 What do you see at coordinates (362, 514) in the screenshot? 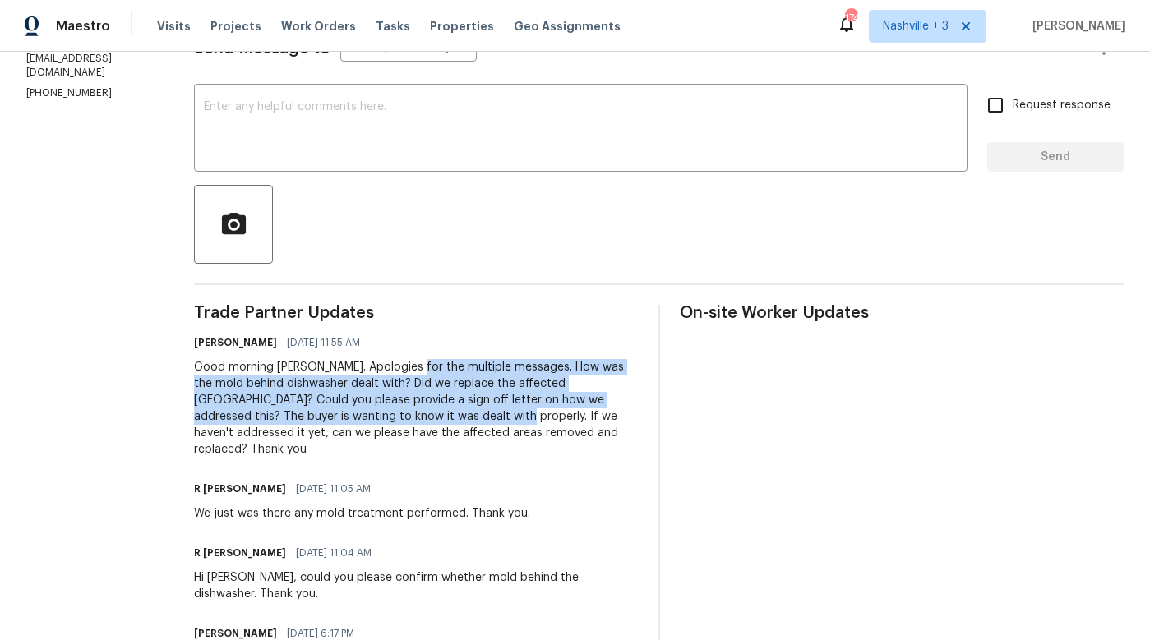
I see `div: We just was there any mold treatment performed. Thank you.` at bounding box center [362, 514].